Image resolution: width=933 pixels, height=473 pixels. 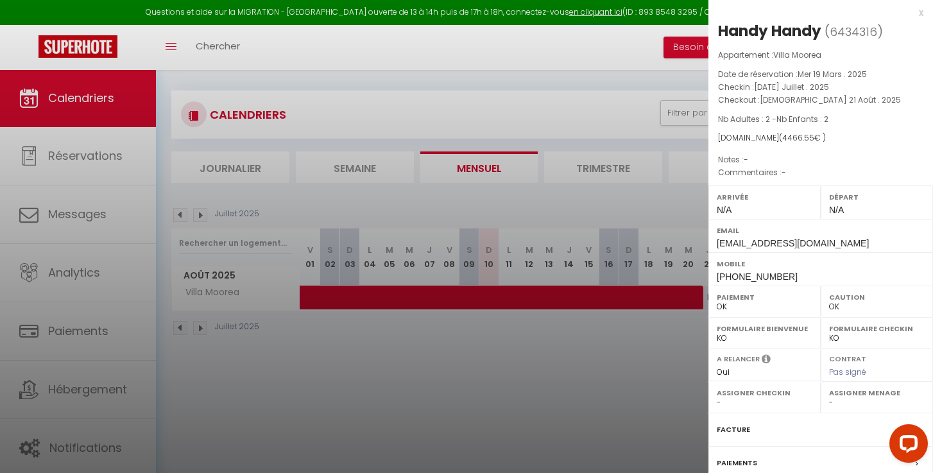 I want to click on label: Formulaire Bienvenue, so click(x=764, y=328).